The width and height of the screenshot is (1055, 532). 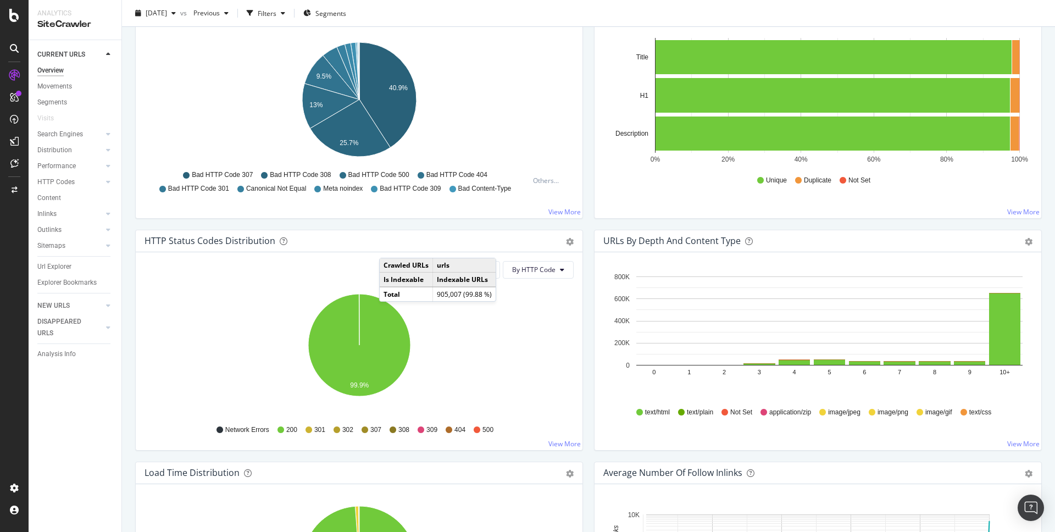 I want to click on td: Indexable URLs, so click(x=464, y=280).